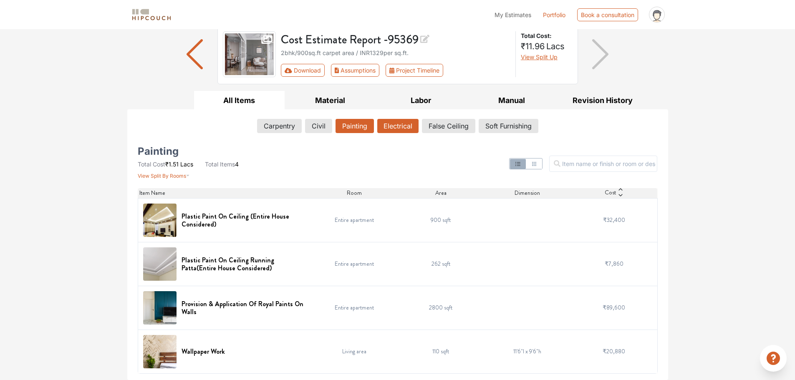  What do you see at coordinates (160, 220) in the screenshot?
I see `img: Plastic Paint On Ceiling (Entire House Considered)` at bounding box center [160, 220].